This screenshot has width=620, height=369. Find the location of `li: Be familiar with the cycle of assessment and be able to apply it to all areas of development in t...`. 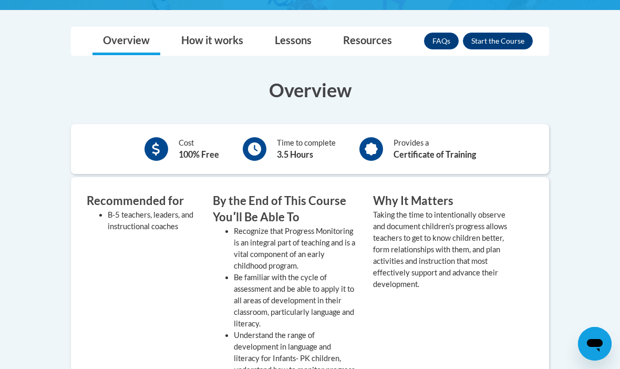

li: Be familiar with the cycle of assessment and be able to apply it to all areas of development in t... is located at coordinates (295, 300).